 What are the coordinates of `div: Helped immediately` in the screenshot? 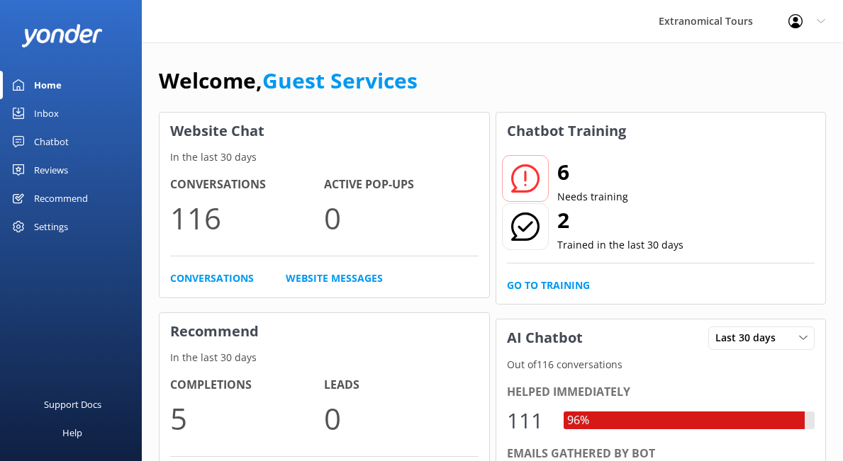 It's located at (661, 393).